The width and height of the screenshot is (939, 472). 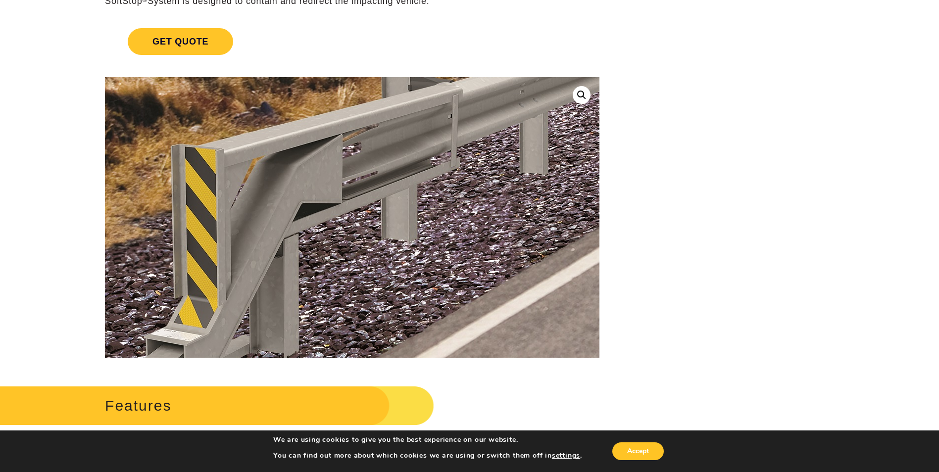 What do you see at coordinates (638, 451) in the screenshot?
I see `button: Accept` at bounding box center [638, 451].